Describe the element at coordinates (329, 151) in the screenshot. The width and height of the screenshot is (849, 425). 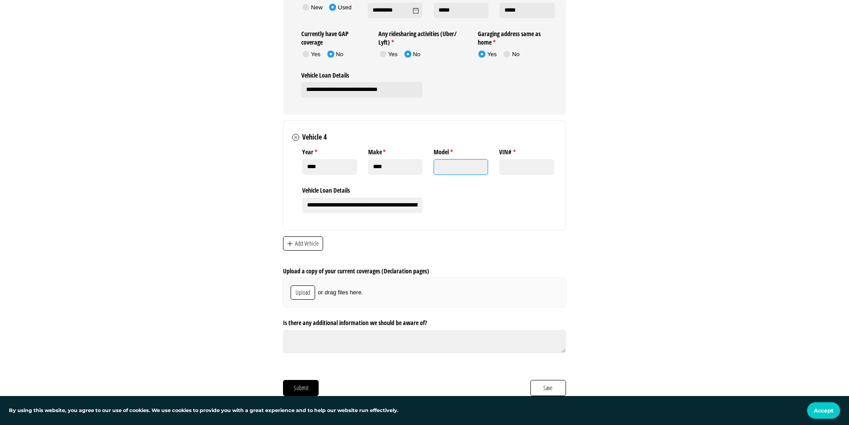
I see `label: Year` at that location.